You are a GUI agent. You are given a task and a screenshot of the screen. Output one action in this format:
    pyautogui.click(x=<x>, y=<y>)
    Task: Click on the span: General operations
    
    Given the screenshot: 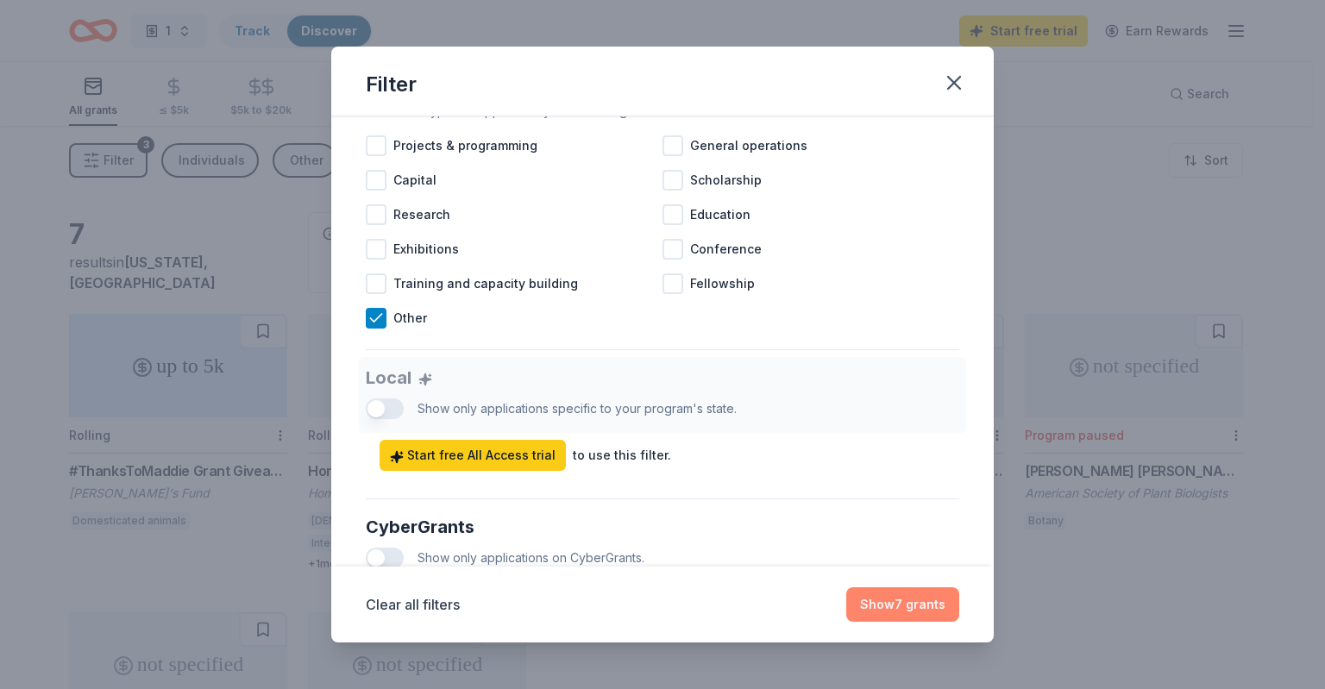 What is the action you would take?
    pyautogui.click(x=749, y=146)
    